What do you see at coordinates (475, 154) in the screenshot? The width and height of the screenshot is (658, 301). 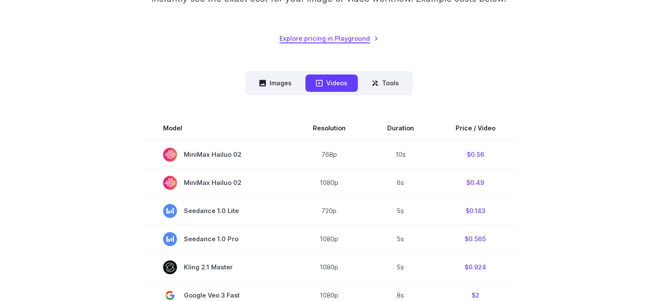 I see `td: $0.56` at bounding box center [475, 154].